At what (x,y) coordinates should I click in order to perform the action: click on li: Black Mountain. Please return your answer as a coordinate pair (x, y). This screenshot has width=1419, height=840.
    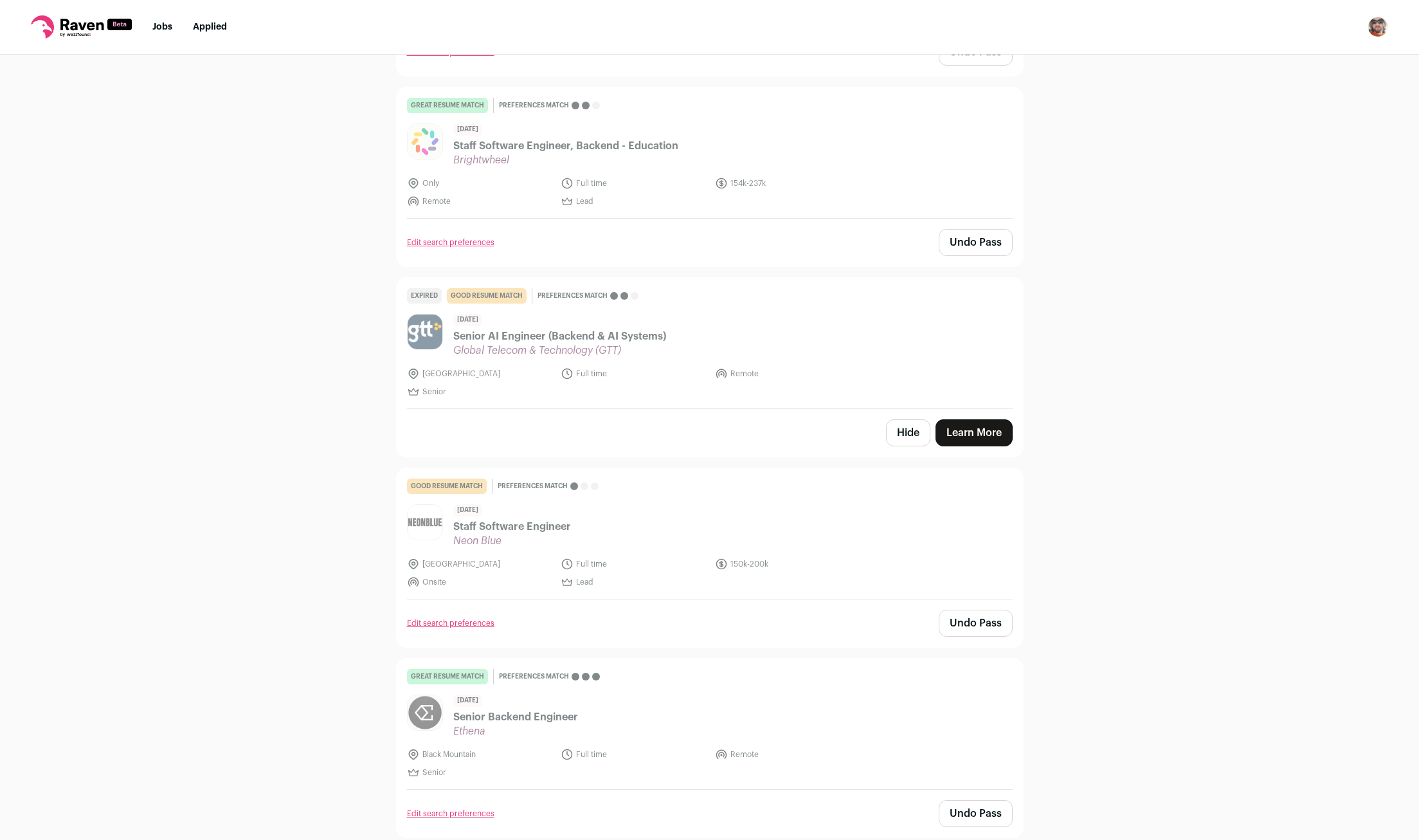
    Looking at the image, I should click on (481, 754).